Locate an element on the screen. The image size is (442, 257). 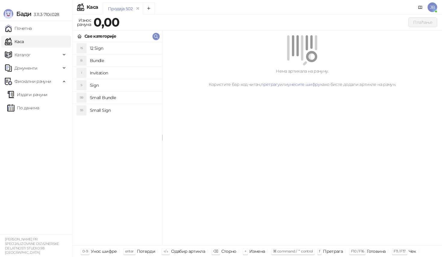
span: f is located at coordinates (320, 251).